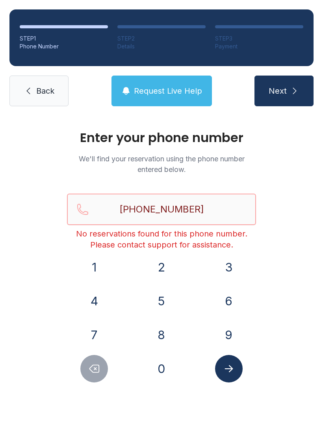 This screenshot has height=447, width=323. What do you see at coordinates (94, 335) in the screenshot?
I see `button: 7` at bounding box center [94, 335].